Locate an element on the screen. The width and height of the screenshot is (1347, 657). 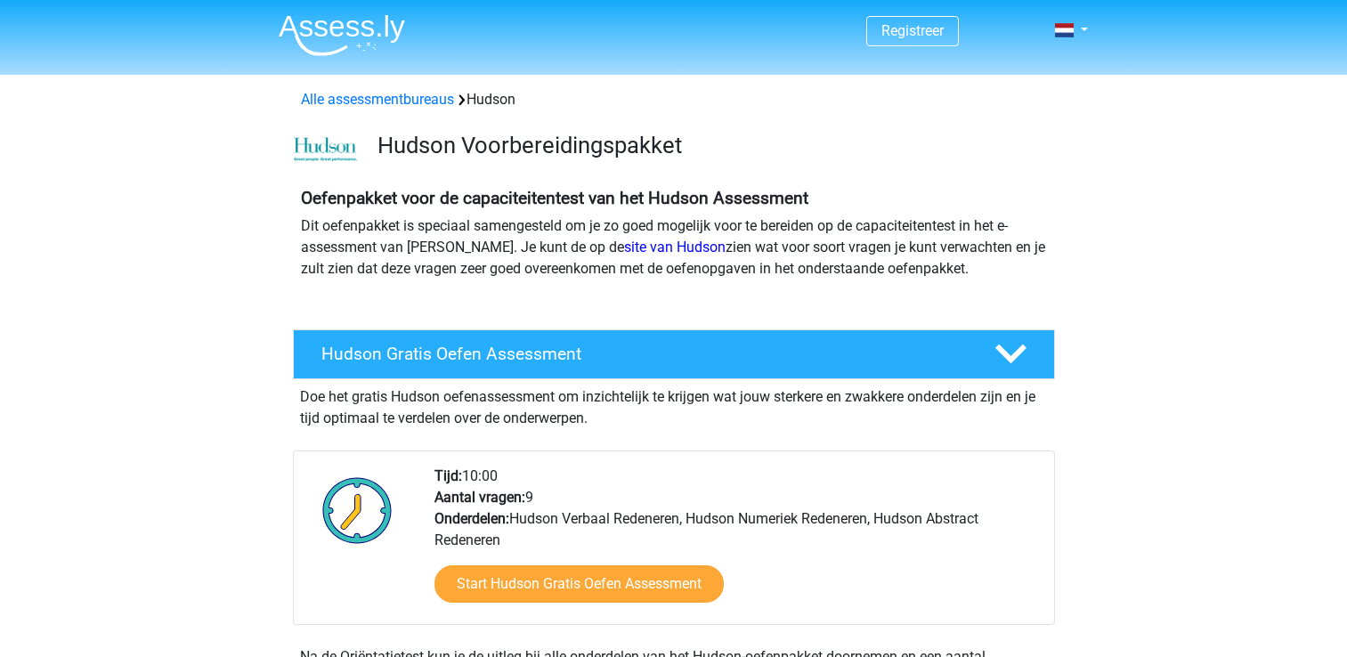
a: site van Hudson is located at coordinates (675, 247).